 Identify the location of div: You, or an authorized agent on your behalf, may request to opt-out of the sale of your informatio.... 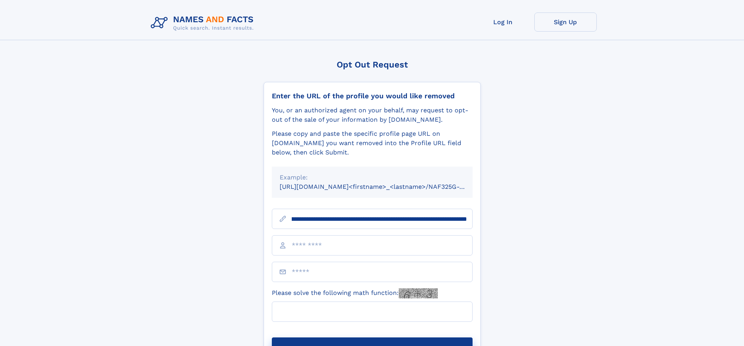
(372, 115).